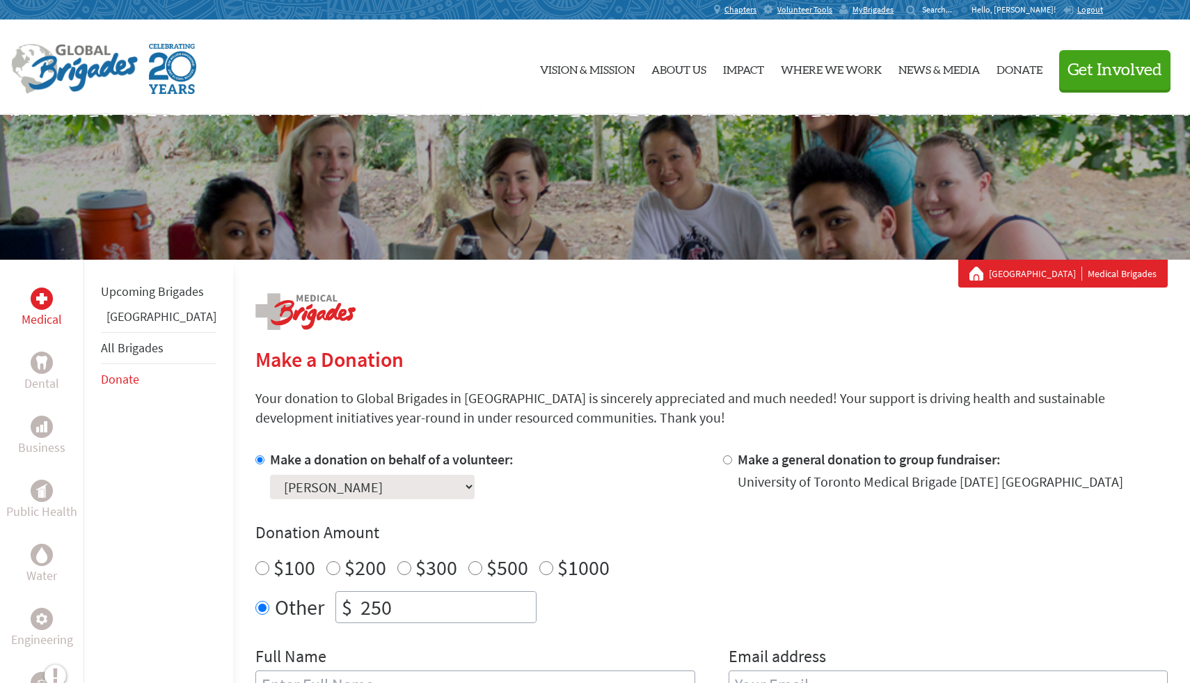  I want to click on a: MedicalMedical, so click(42, 308).